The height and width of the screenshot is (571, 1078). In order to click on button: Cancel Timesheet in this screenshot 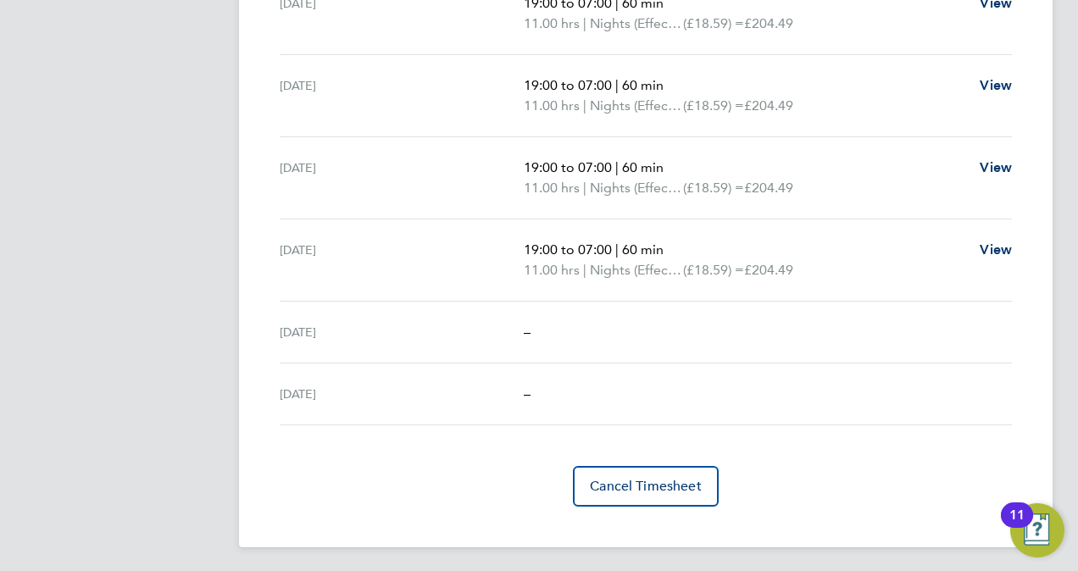, I will do `click(646, 486)`.